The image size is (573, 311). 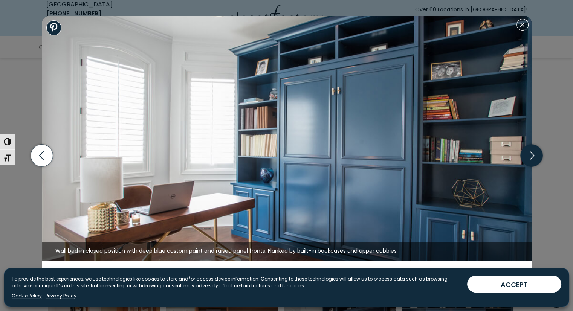 I want to click on a: Cookie Policy, so click(x=27, y=296).